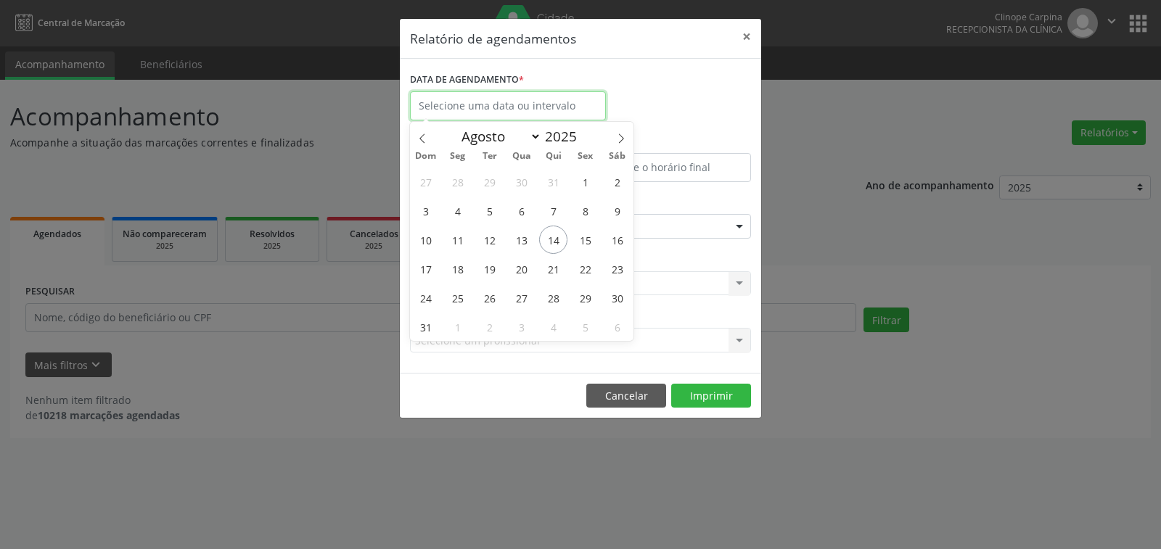 The height and width of the screenshot is (549, 1161). Describe the element at coordinates (668, 168) in the screenshot. I see `input: Selecione o horário final` at that location.